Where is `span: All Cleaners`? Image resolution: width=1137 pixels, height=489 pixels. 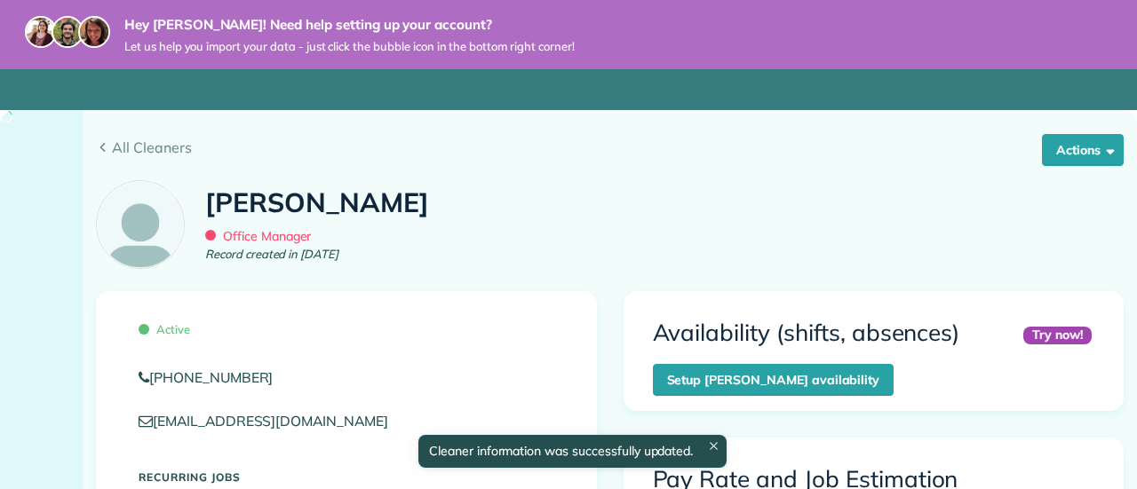
span: All Cleaners is located at coordinates (617, 147).